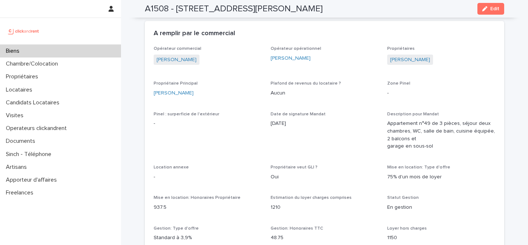  What do you see at coordinates (21, 90) in the screenshot?
I see `p: Locataires` at bounding box center [21, 90].